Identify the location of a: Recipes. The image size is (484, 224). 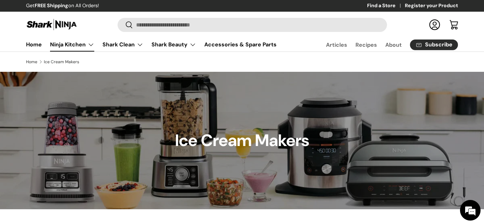
(366, 45).